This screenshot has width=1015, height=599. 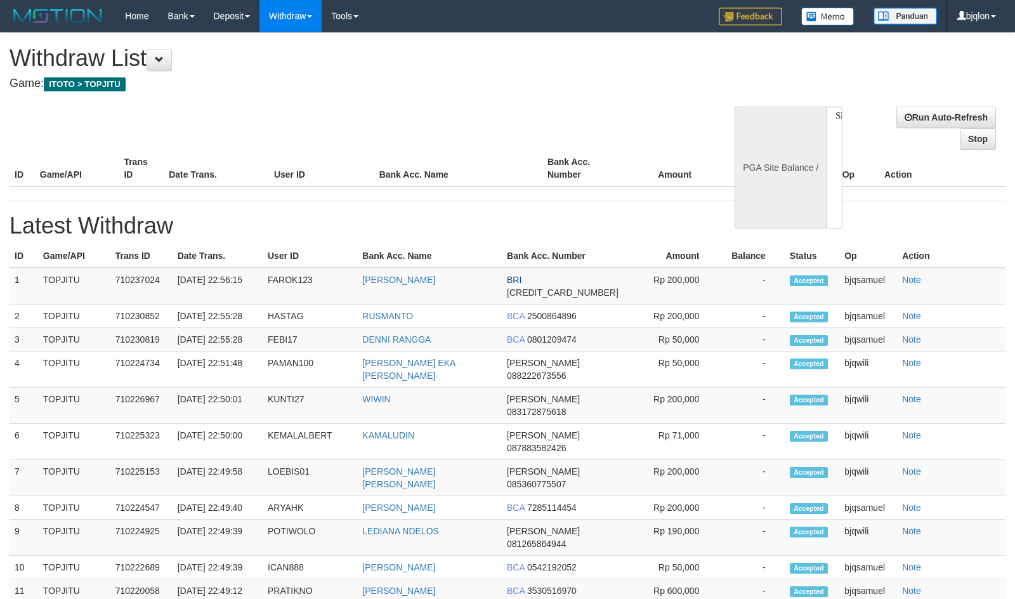 What do you see at coordinates (946, 117) in the screenshot?
I see `a: Run Auto-Refresh` at bounding box center [946, 117].